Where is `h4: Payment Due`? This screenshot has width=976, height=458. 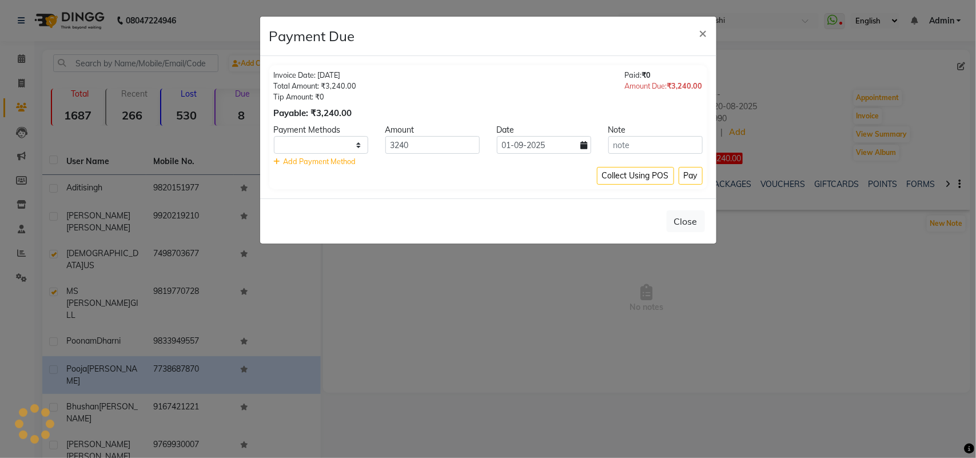
h4: Payment Due is located at coordinates (312, 36).